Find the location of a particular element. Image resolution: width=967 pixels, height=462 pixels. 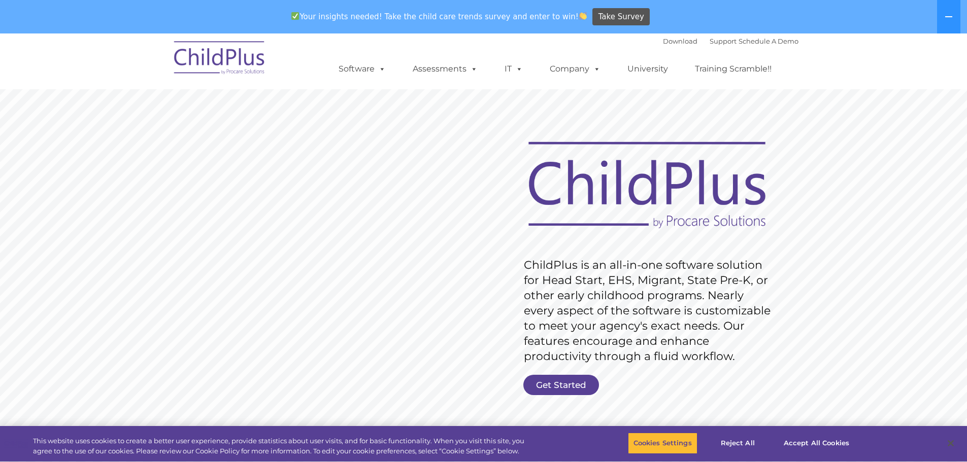

a: IT is located at coordinates (514, 69).